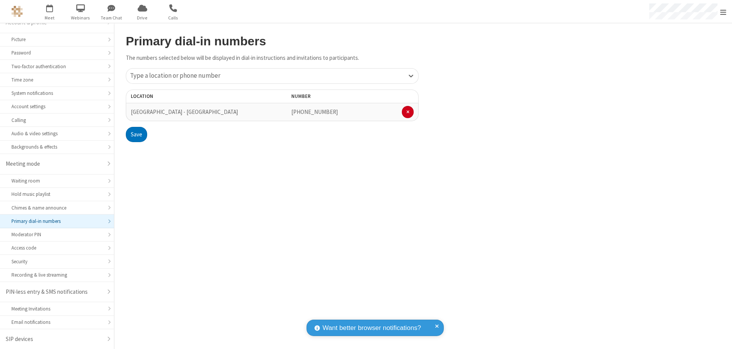  Describe the element at coordinates (272, 41) in the screenshot. I see `h2: Primary dial-in numbers` at that location.